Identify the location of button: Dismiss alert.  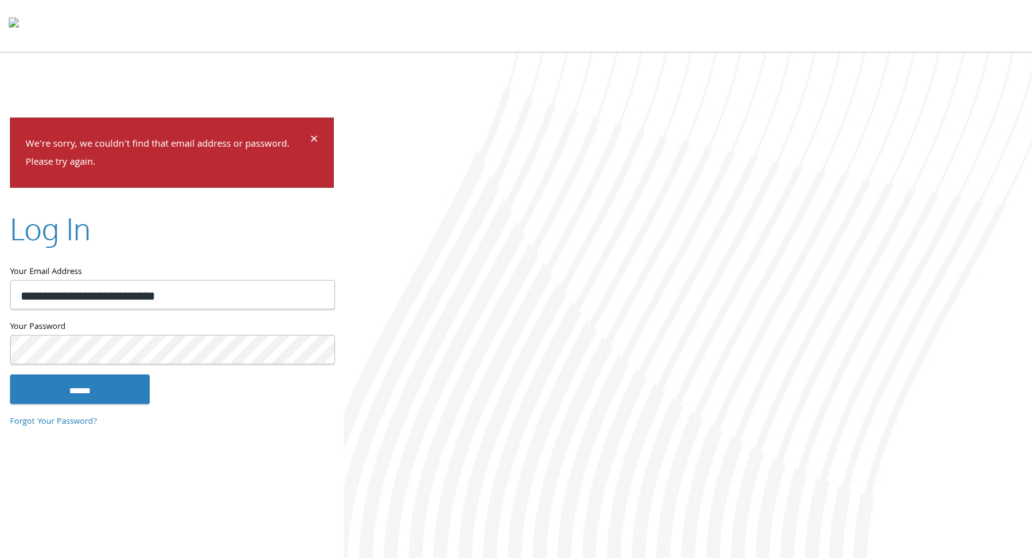
(314, 141).